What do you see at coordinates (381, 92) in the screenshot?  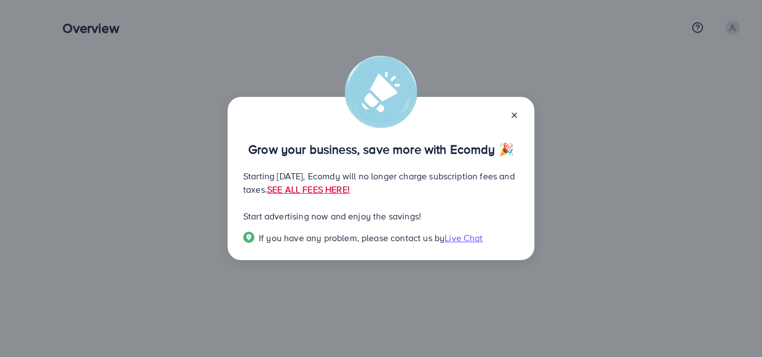 I see `img: alert` at bounding box center [381, 92].